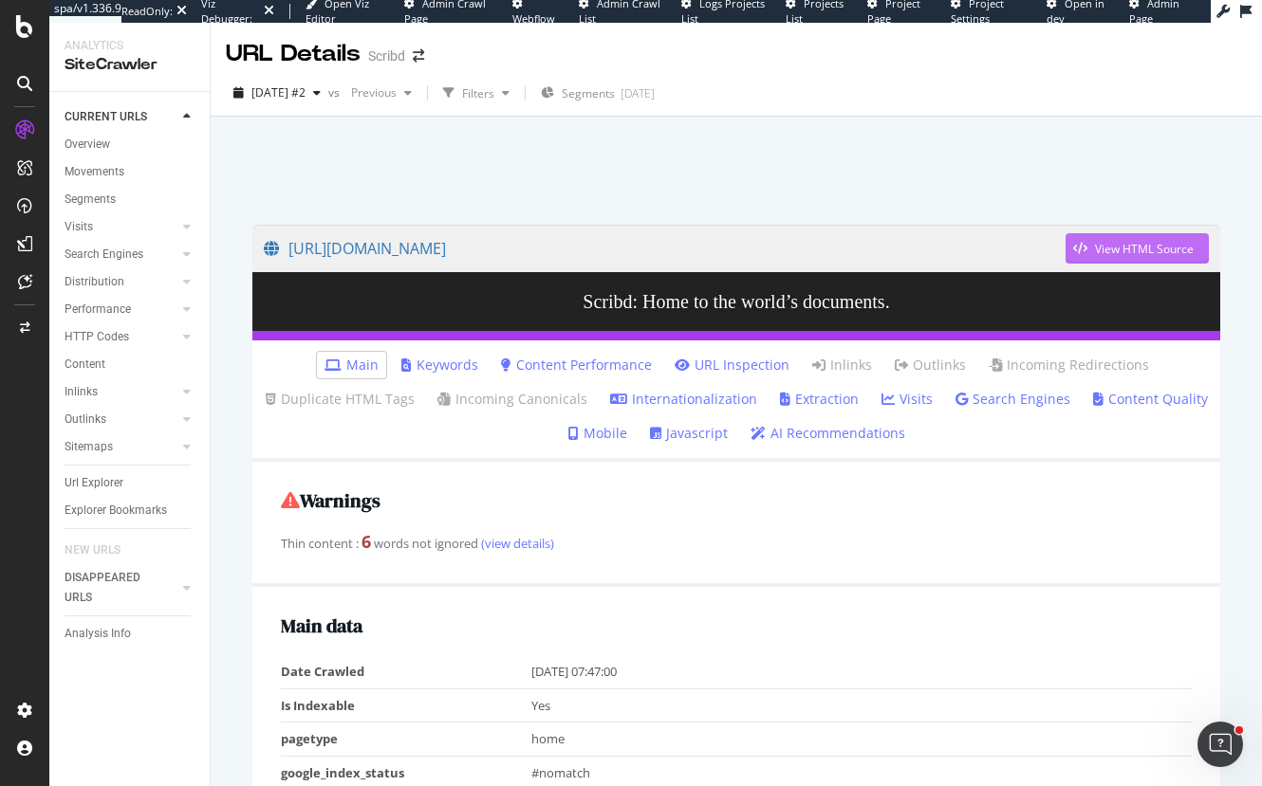 This screenshot has width=1262, height=786. Describe the element at coordinates (576, 365) in the screenshot. I see `a: Content Performance` at that location.